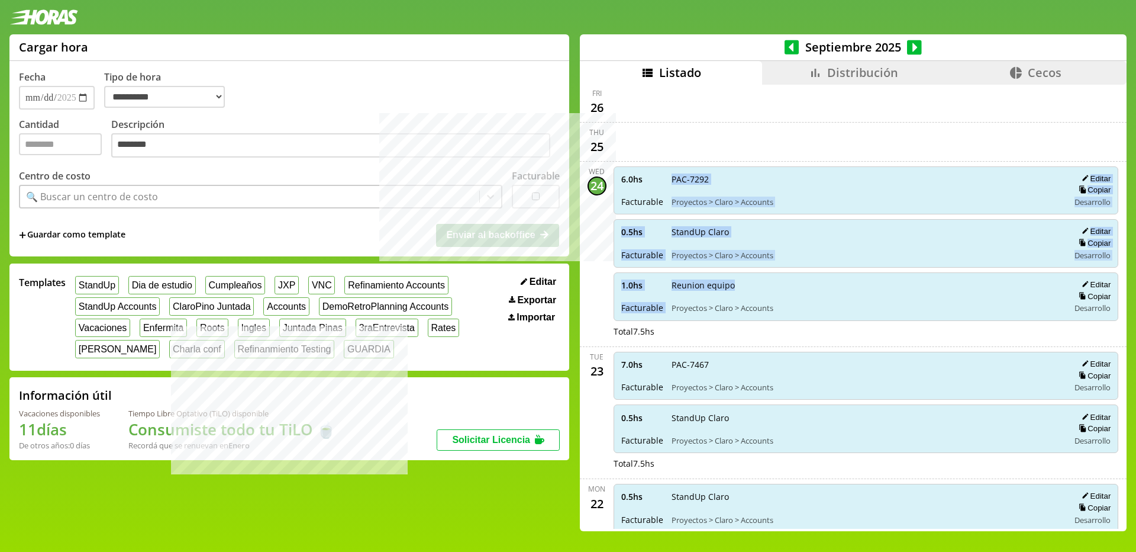 The width and height of the screenshot is (1136, 552). What do you see at coordinates (543, 282) in the screenshot?
I see `span: Editar` at bounding box center [543, 282].